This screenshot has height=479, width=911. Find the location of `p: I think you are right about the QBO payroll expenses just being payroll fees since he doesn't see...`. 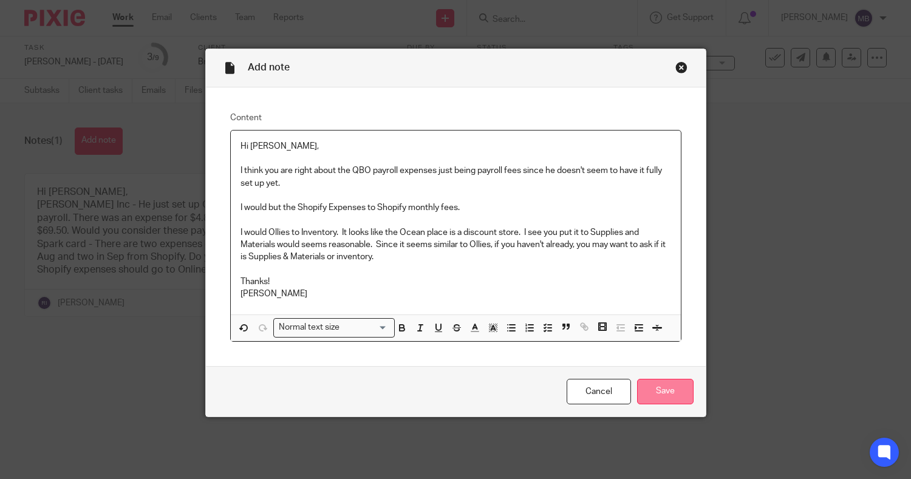

p: I think you are right about the QBO payroll expenses just being payroll fees since he doesn't see... is located at coordinates (455, 177).